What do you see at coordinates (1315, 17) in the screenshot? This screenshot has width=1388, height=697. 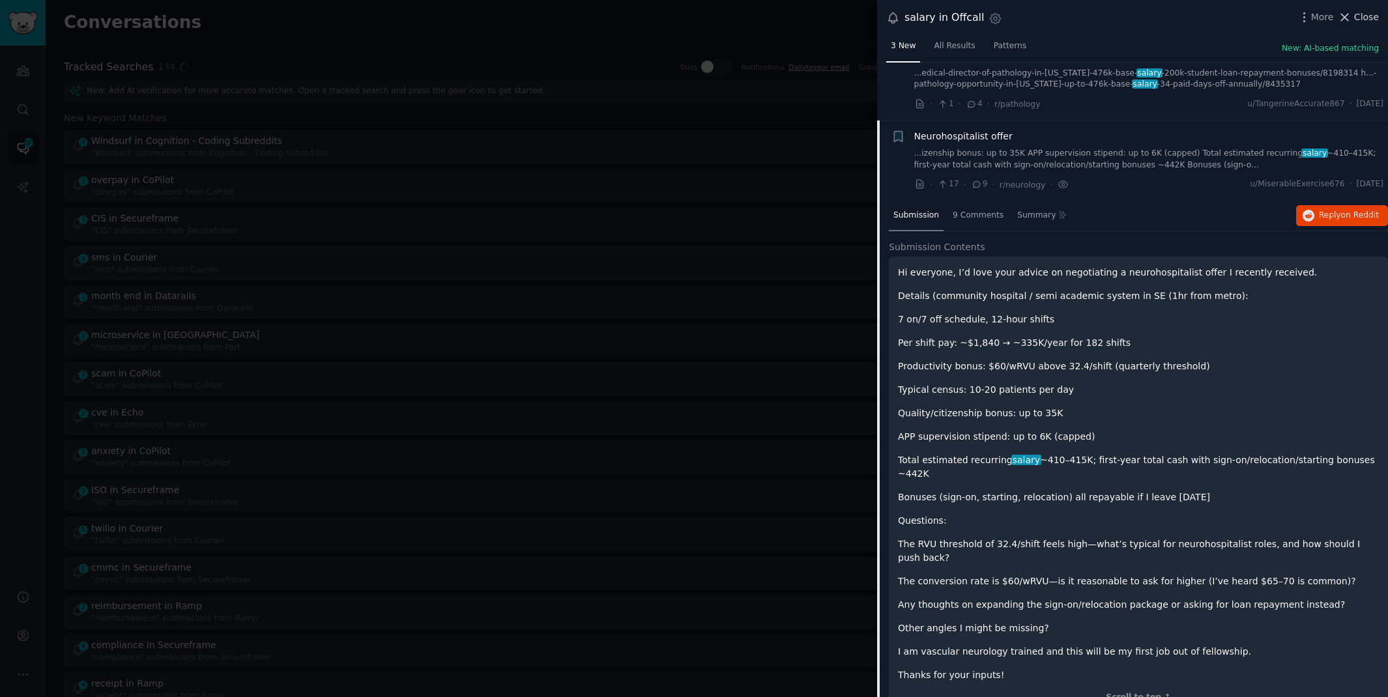 I see `button: More` at bounding box center [1315, 17].